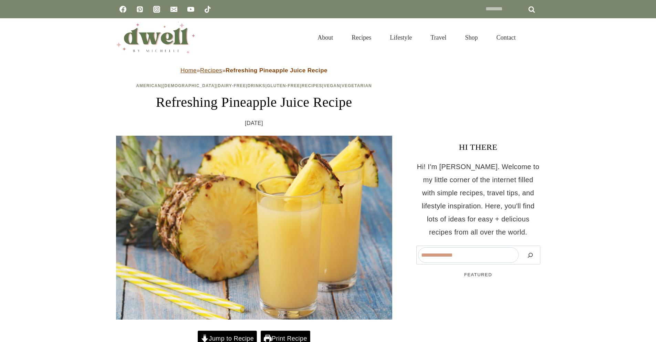 This screenshot has width=656, height=342. Describe the element at coordinates (416, 38) in the screenshot. I see `nav: Primary Navigation` at that location.